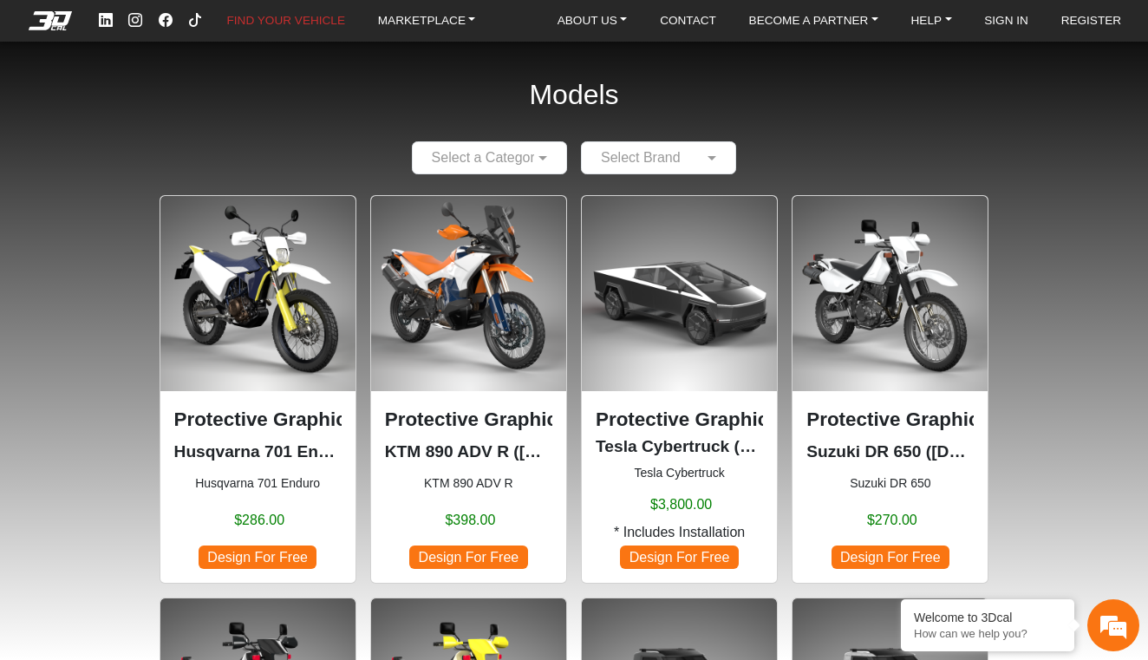  Describe the element at coordinates (889, 452) in the screenshot. I see `p: Suzuki DR 650 (1996-2024)` at that location.